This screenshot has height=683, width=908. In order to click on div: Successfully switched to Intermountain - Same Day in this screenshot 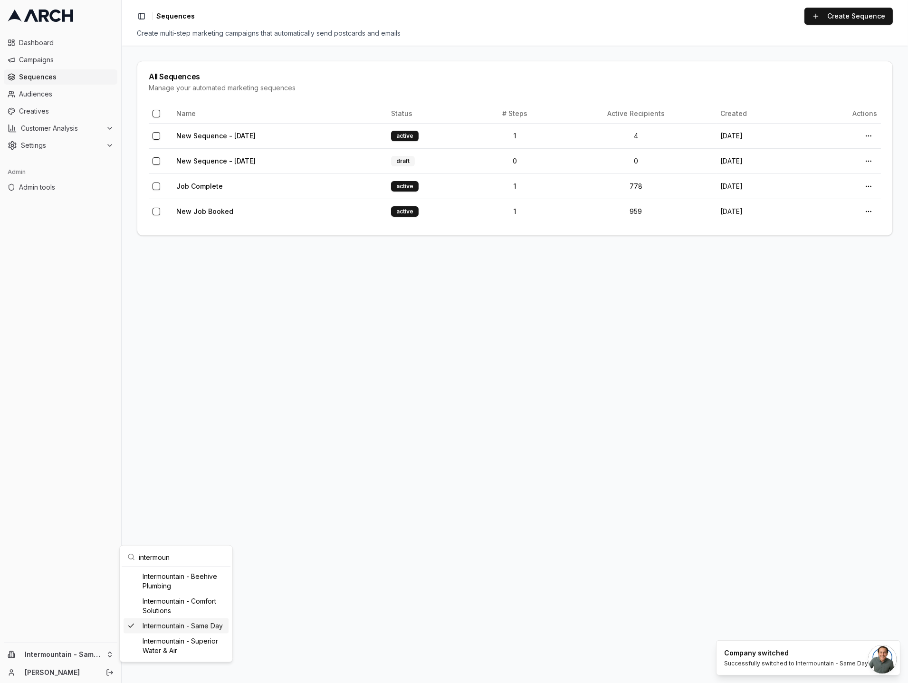, I will do `click(796, 664)`.